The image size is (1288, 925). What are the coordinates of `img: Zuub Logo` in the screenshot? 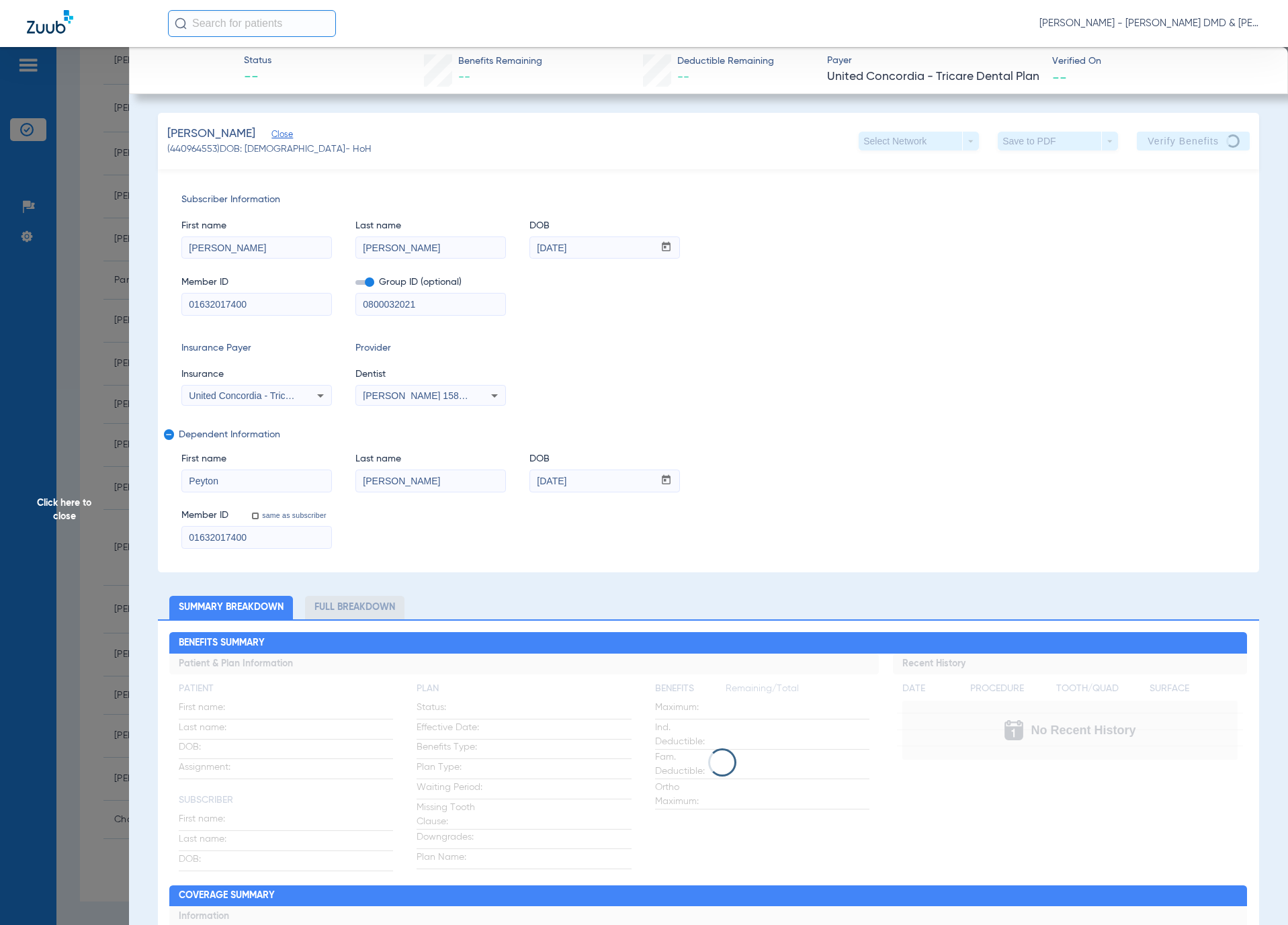 It's located at (49, 21).